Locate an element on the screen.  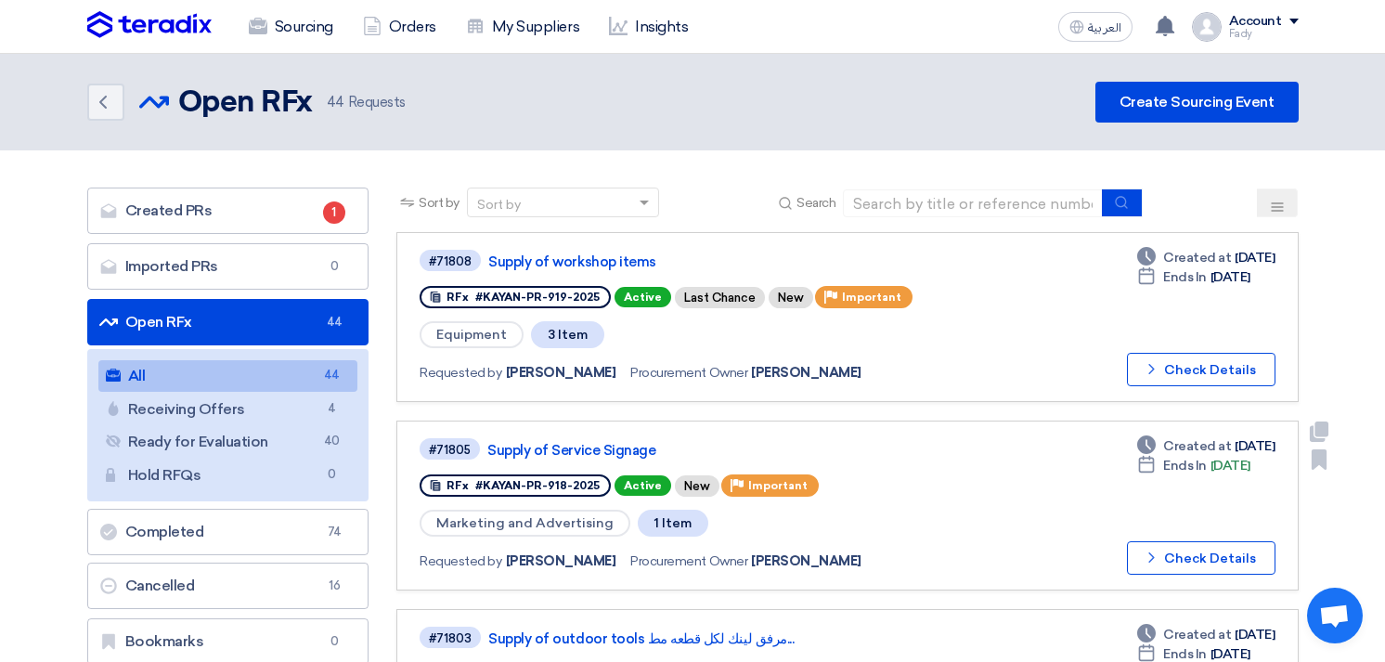
a: Ready for Evaluation is located at coordinates (228, 442).